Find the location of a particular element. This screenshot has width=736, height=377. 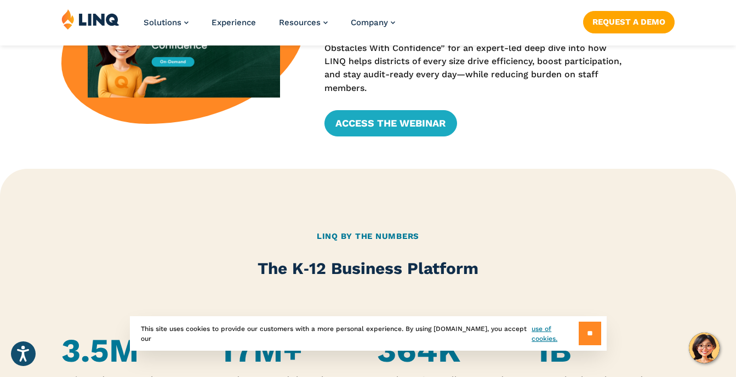

a: Experience is located at coordinates (233, 22).